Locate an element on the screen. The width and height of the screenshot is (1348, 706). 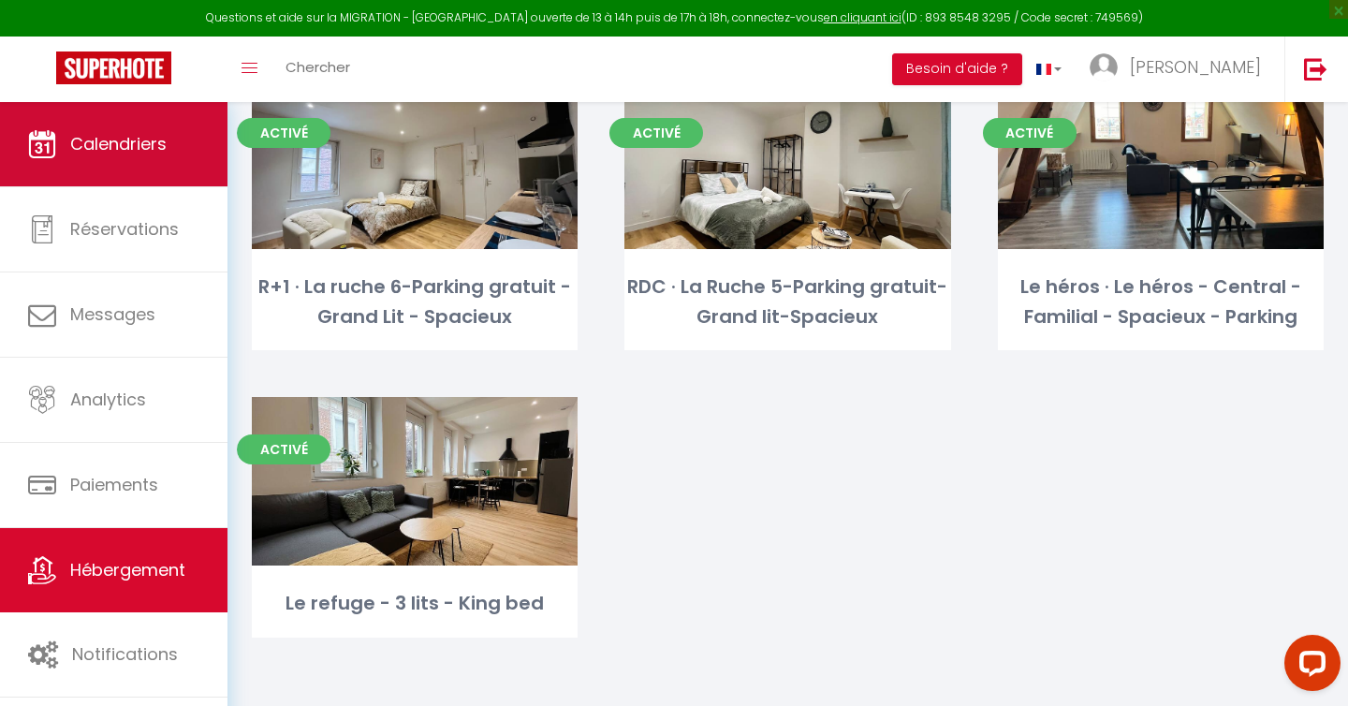
span: Chercher is located at coordinates (317, 66).